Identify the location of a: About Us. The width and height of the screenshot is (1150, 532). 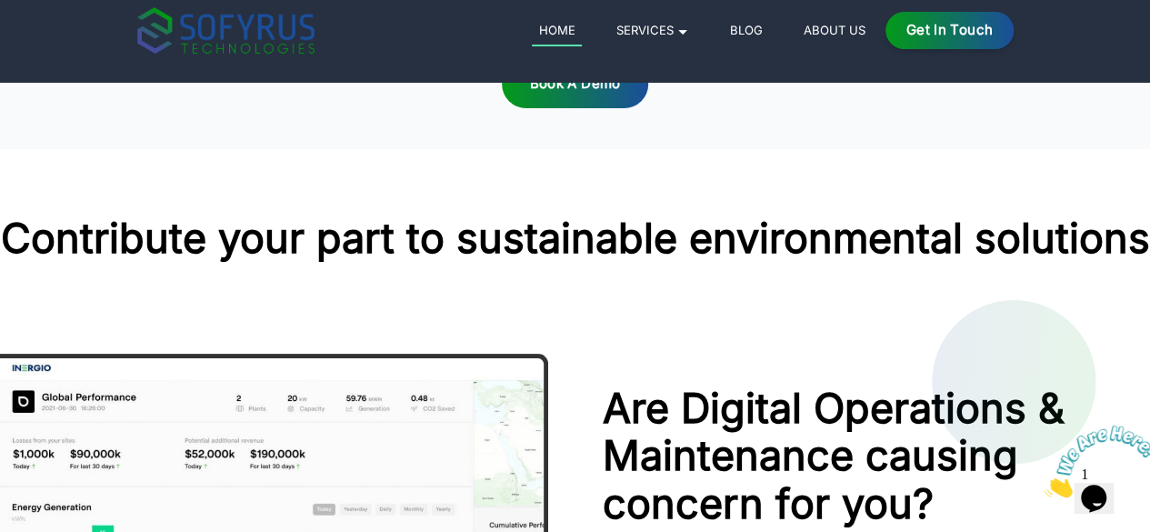
(833, 30).